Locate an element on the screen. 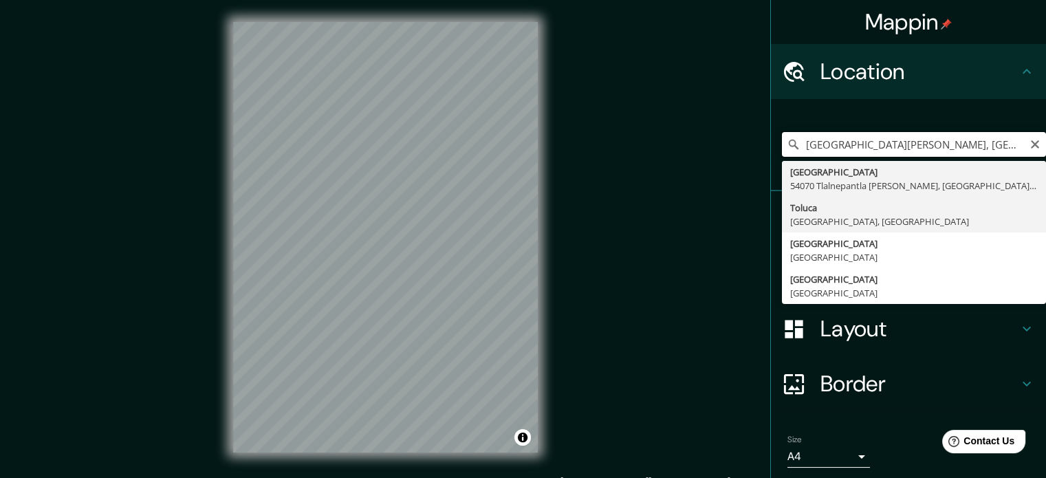 The height and width of the screenshot is (478, 1046). div: Toluca is located at coordinates (914, 208).